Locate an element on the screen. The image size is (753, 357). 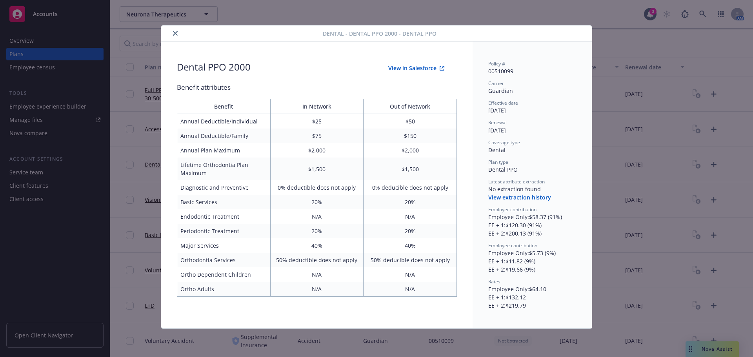
th: In Network is located at coordinates (317, 107).